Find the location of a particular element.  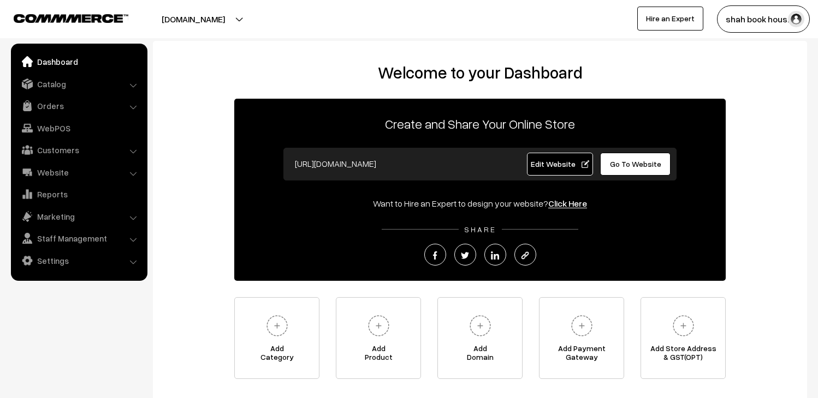

a: Edit Website is located at coordinates (560, 164).